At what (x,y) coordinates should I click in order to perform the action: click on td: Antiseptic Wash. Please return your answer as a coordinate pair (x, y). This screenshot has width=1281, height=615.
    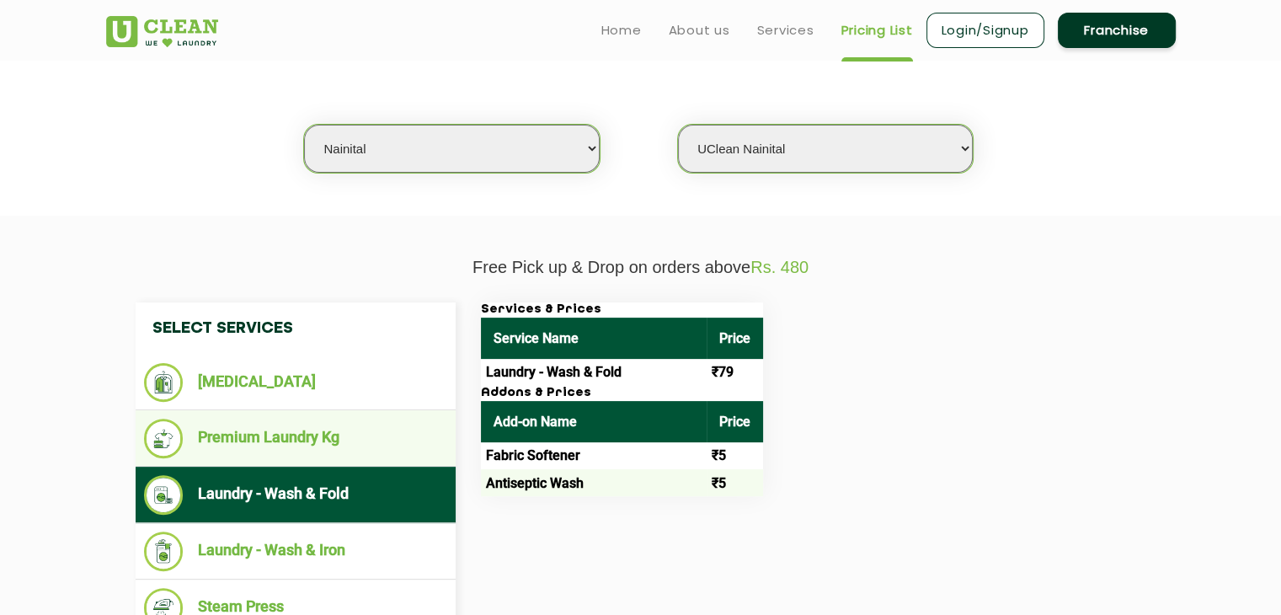
    Looking at the image, I should click on (594, 483).